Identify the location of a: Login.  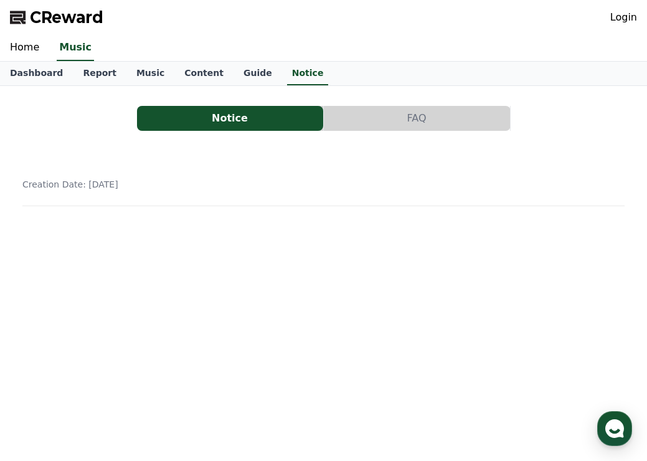
(623, 17).